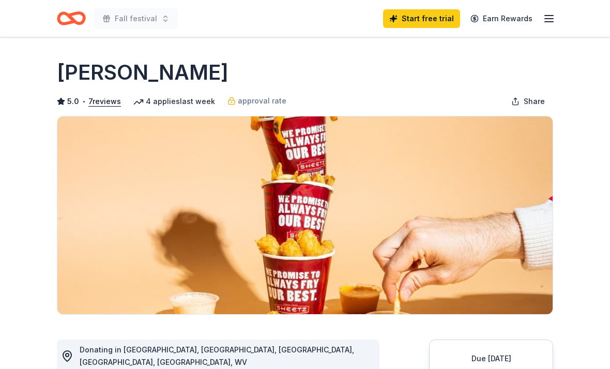  I want to click on a: approval rate, so click(257, 101).